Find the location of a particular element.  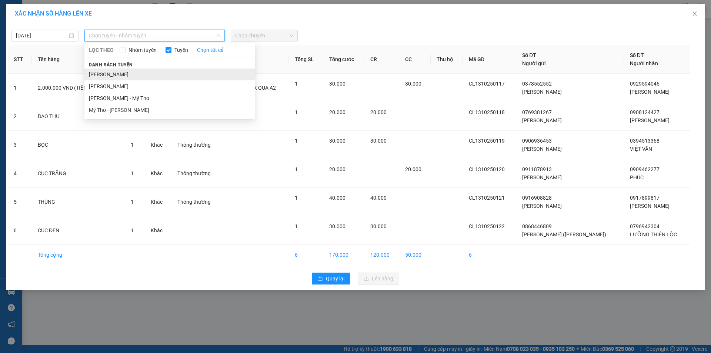

span: 0908124427 is located at coordinates (645, 112).